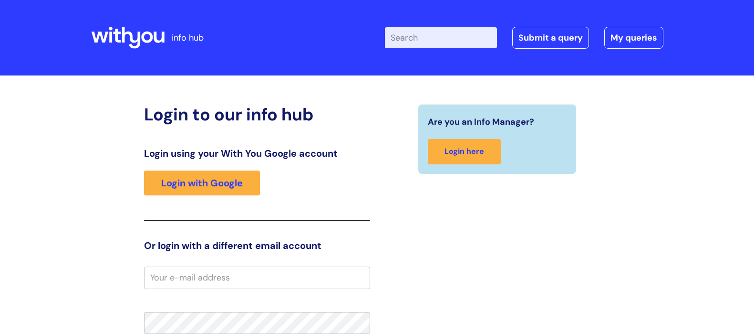 The height and width of the screenshot is (334, 754). What do you see at coordinates (257, 245) in the screenshot?
I see `h3: Or login with a different email account` at bounding box center [257, 245].